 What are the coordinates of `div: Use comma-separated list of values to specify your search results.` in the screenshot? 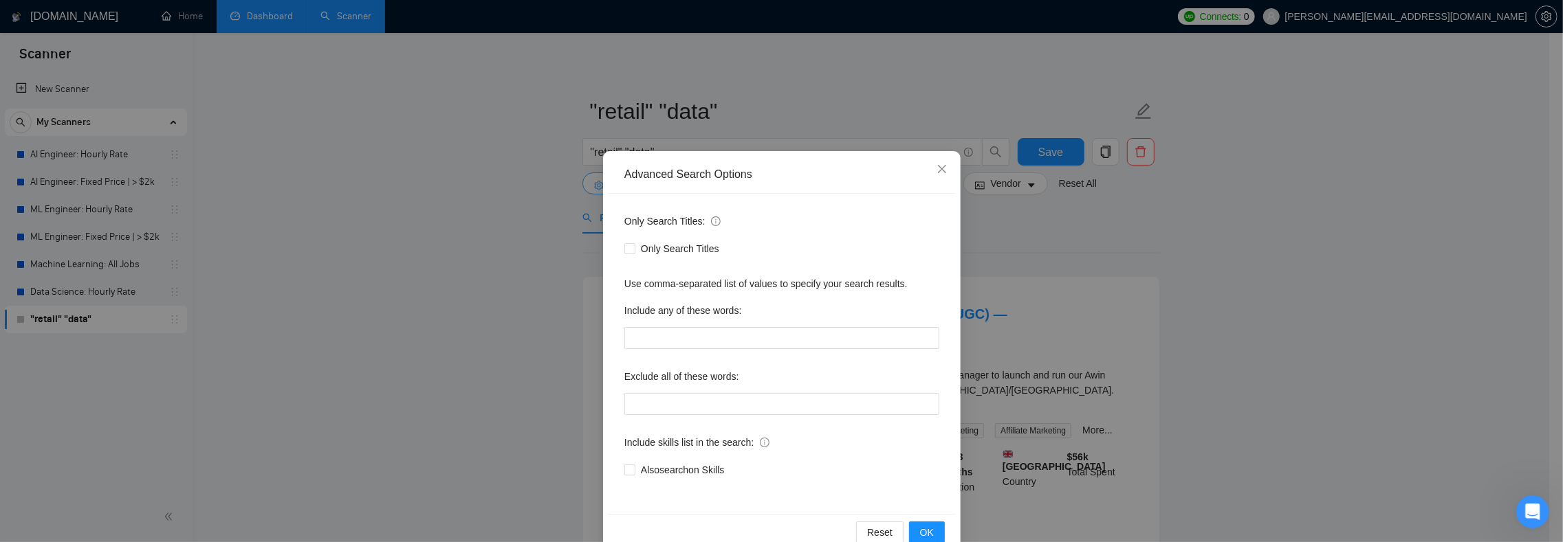 It's located at (782, 284).